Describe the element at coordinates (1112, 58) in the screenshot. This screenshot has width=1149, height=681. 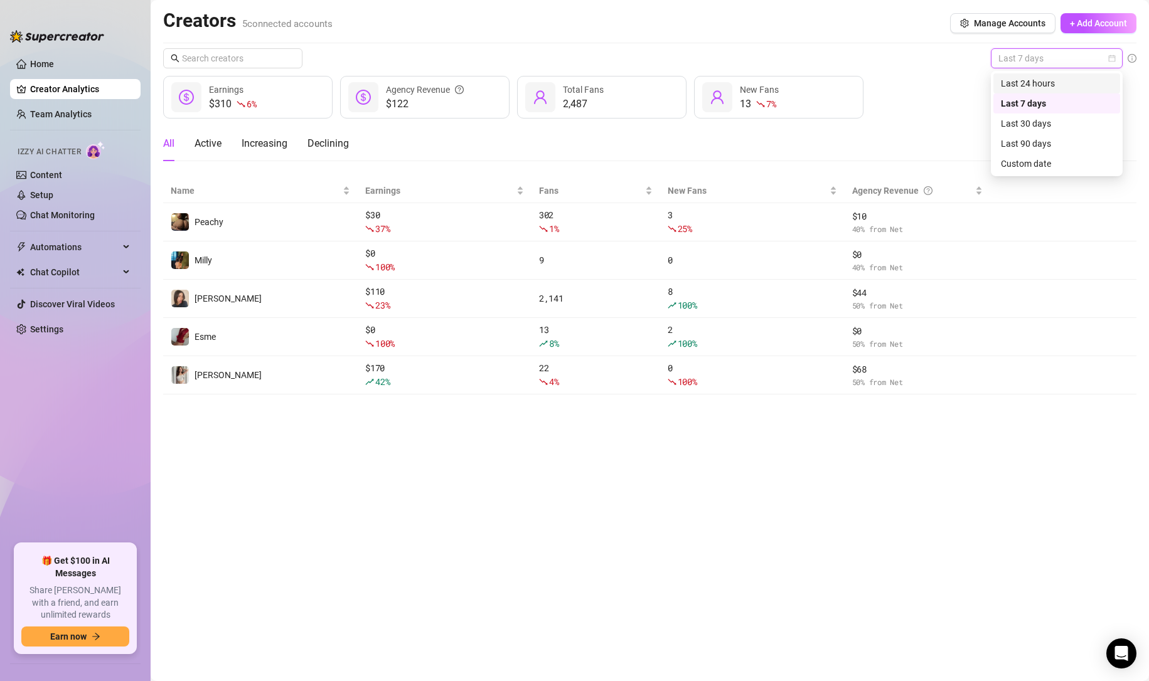
I see `span: calendar` at that location.